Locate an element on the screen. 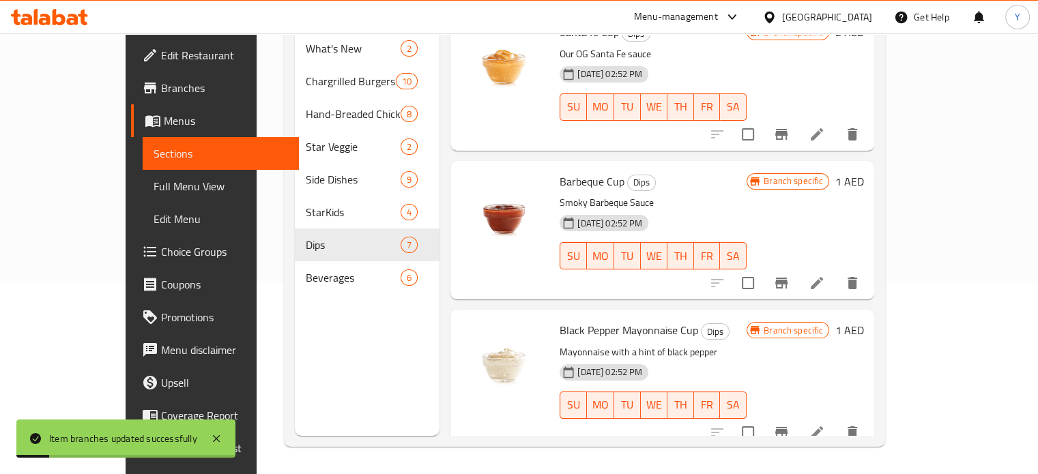  span: Black Pepper Mayonnaise Cup is located at coordinates (629, 330).